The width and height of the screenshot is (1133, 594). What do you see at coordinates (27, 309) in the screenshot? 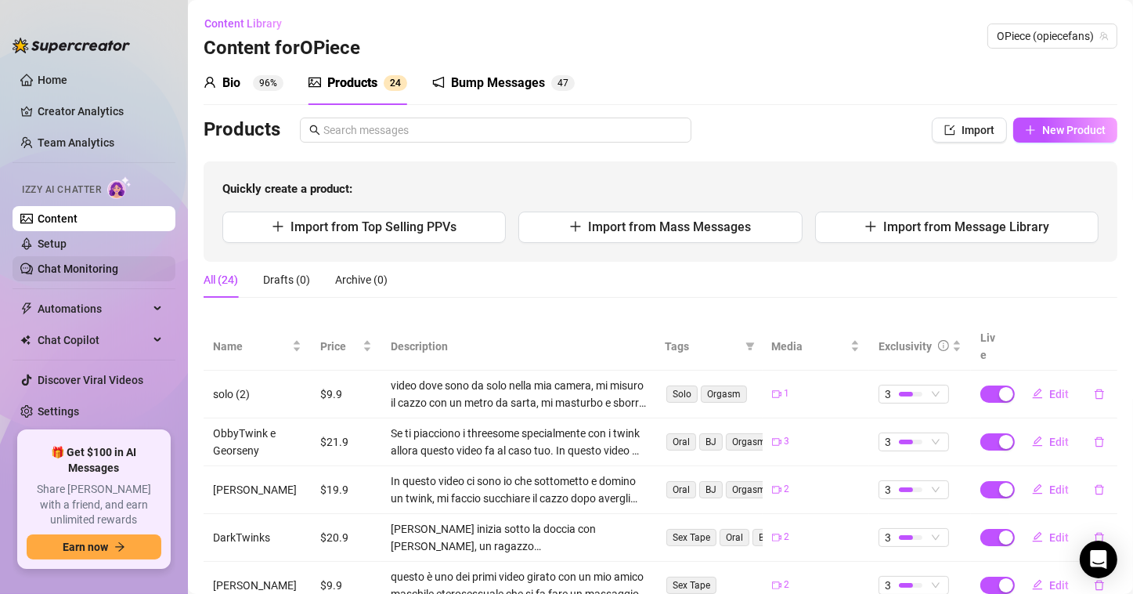
I see `span: thunderbolt` at bounding box center [27, 309].